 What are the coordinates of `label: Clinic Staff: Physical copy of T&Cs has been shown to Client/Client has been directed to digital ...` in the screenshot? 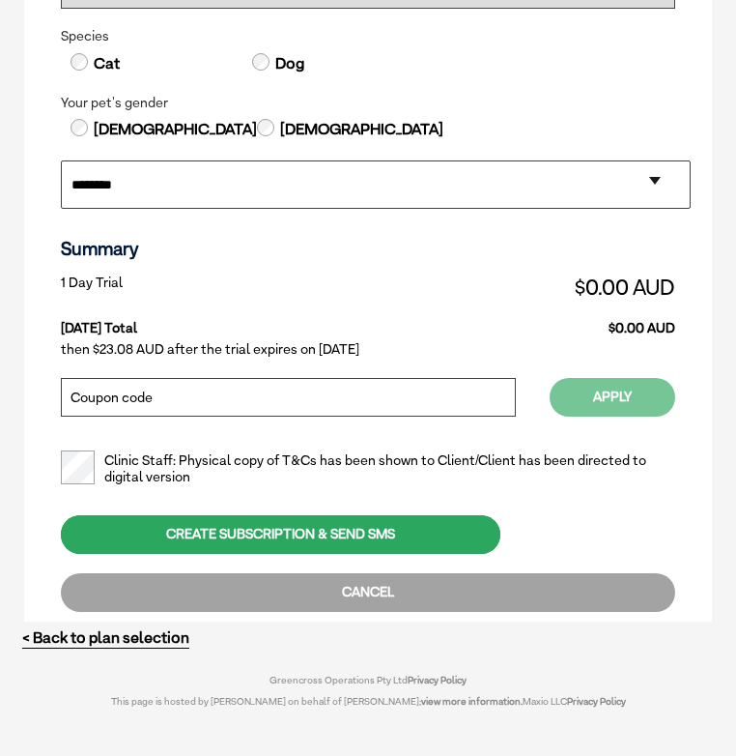 It's located at (368, 469).